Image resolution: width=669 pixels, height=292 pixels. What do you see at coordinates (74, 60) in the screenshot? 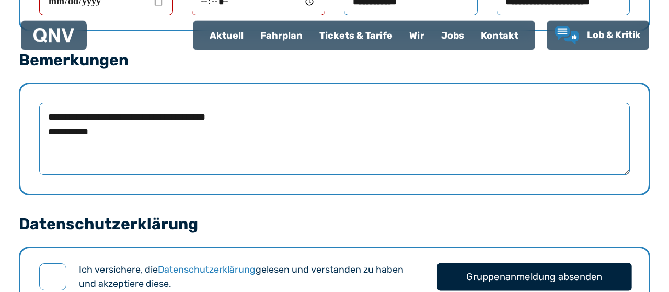
I see `legend: Bemerkungen` at bounding box center [74, 60].